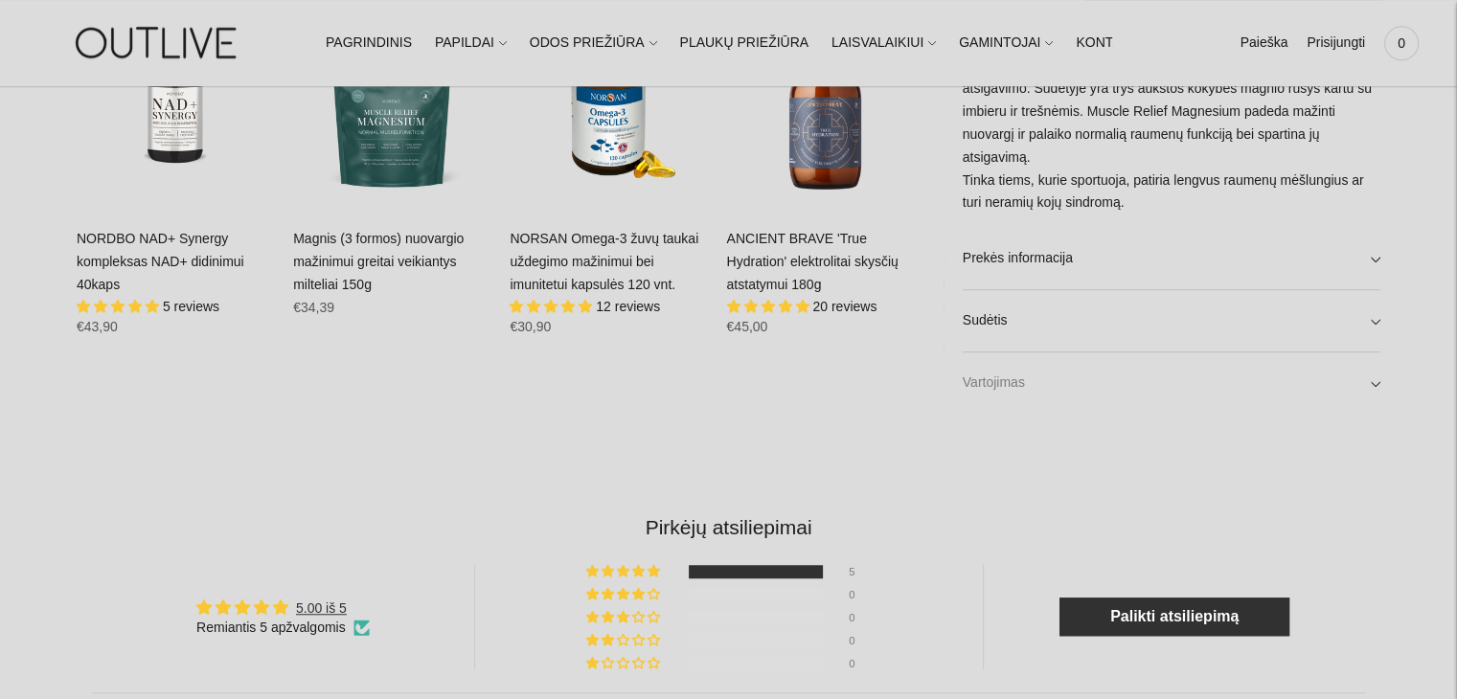 This screenshot has height=699, width=1457. What do you see at coordinates (1174, 617) in the screenshot?
I see `a: Palikti atsiliepimą` at bounding box center [1174, 617].